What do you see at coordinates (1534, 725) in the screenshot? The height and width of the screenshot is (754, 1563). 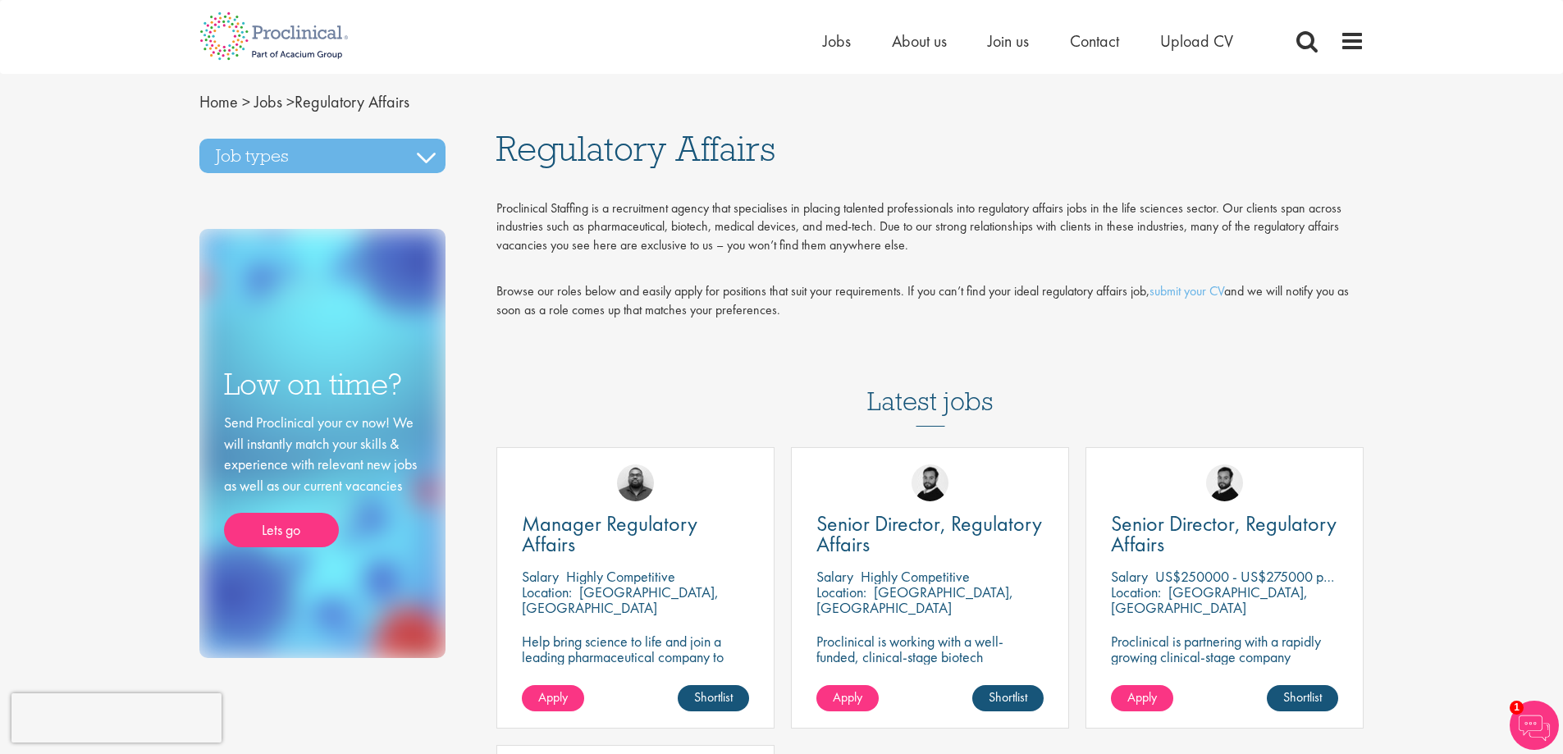 I see `img: Chatbot` at bounding box center [1534, 725].